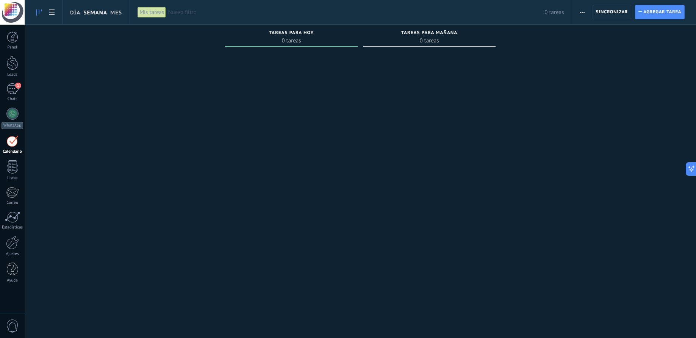 This screenshot has height=338, width=696. Describe the element at coordinates (18, 86) in the screenshot. I see `span: 1` at that location.